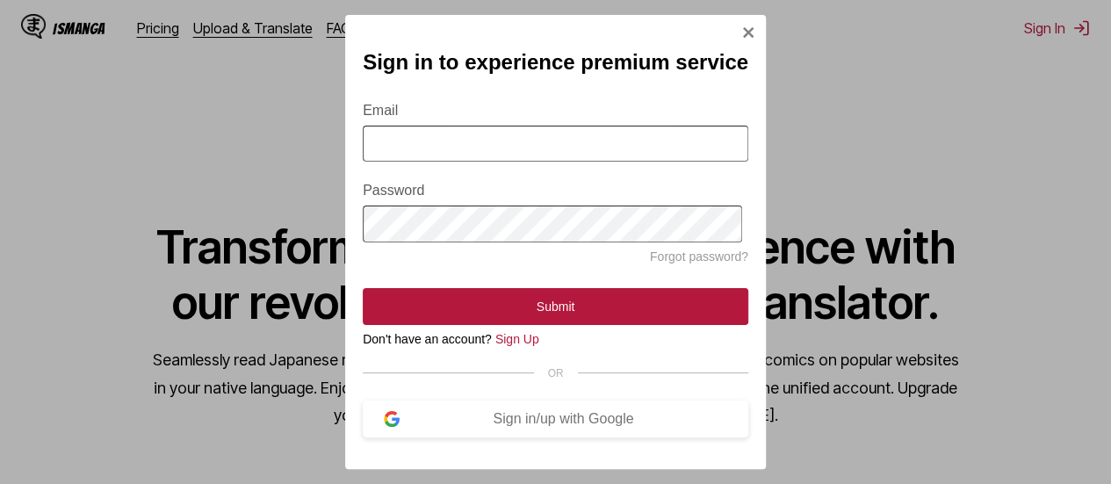 Image resolution: width=1111 pixels, height=484 pixels. Describe the element at coordinates (555, 419) in the screenshot. I see `button: Sign in/up with Google` at that location.